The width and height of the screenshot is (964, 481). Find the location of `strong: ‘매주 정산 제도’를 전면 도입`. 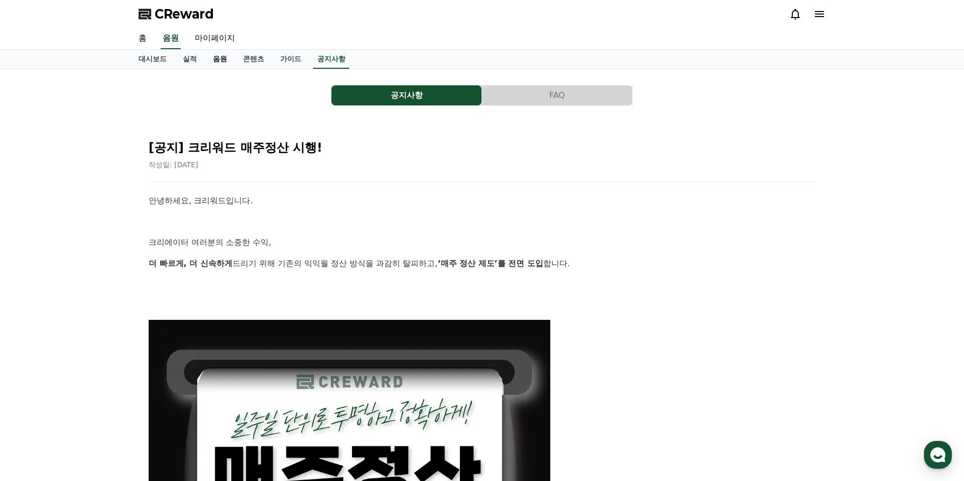

strong: ‘매주 정산 제도’를 전면 도입 is located at coordinates (490, 263).